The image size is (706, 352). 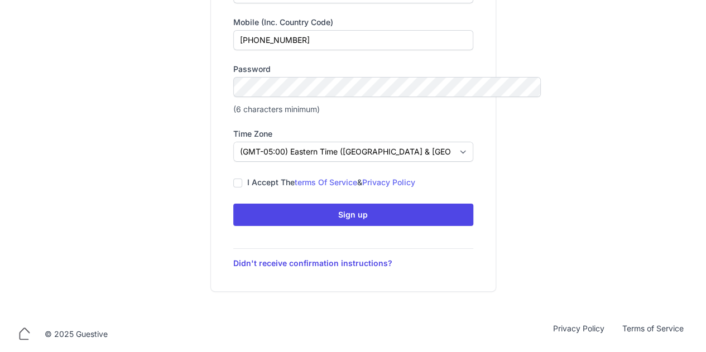 What do you see at coordinates (326, 182) in the screenshot?
I see `a: terms of service` at bounding box center [326, 182].